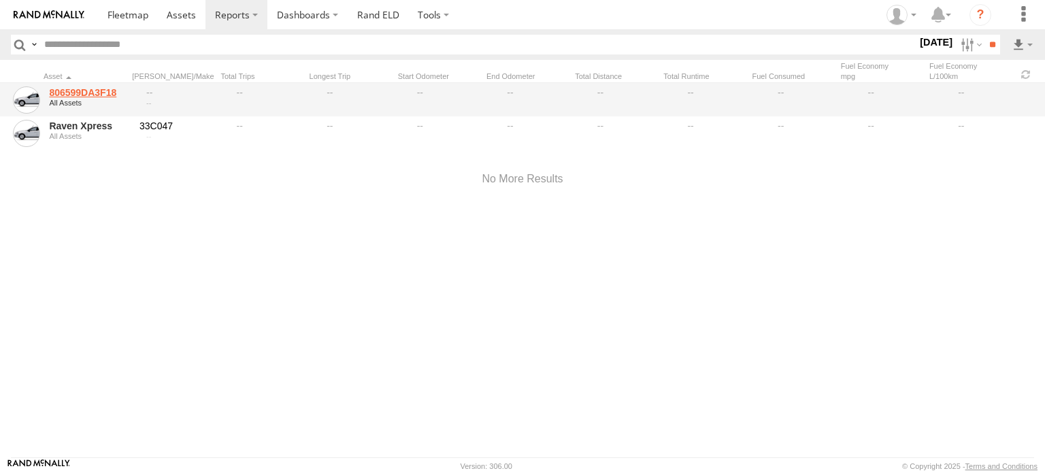 The image size is (1045, 473). I want to click on img: rand-logo.svg, so click(49, 15).